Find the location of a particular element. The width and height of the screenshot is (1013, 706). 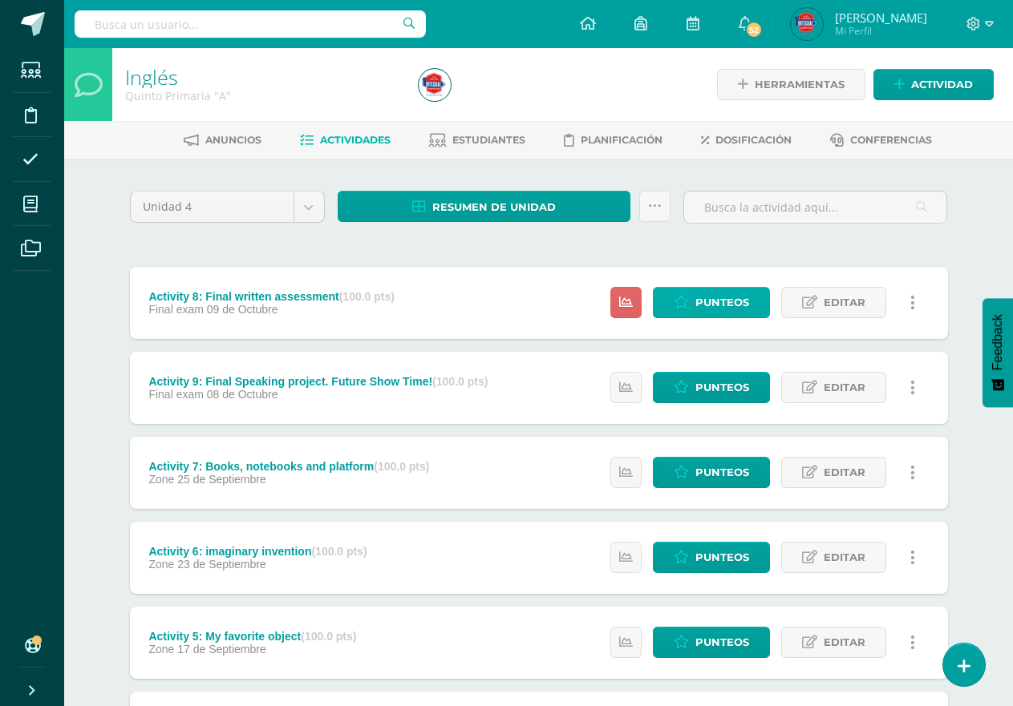

span: Actividades is located at coordinates (355, 140).